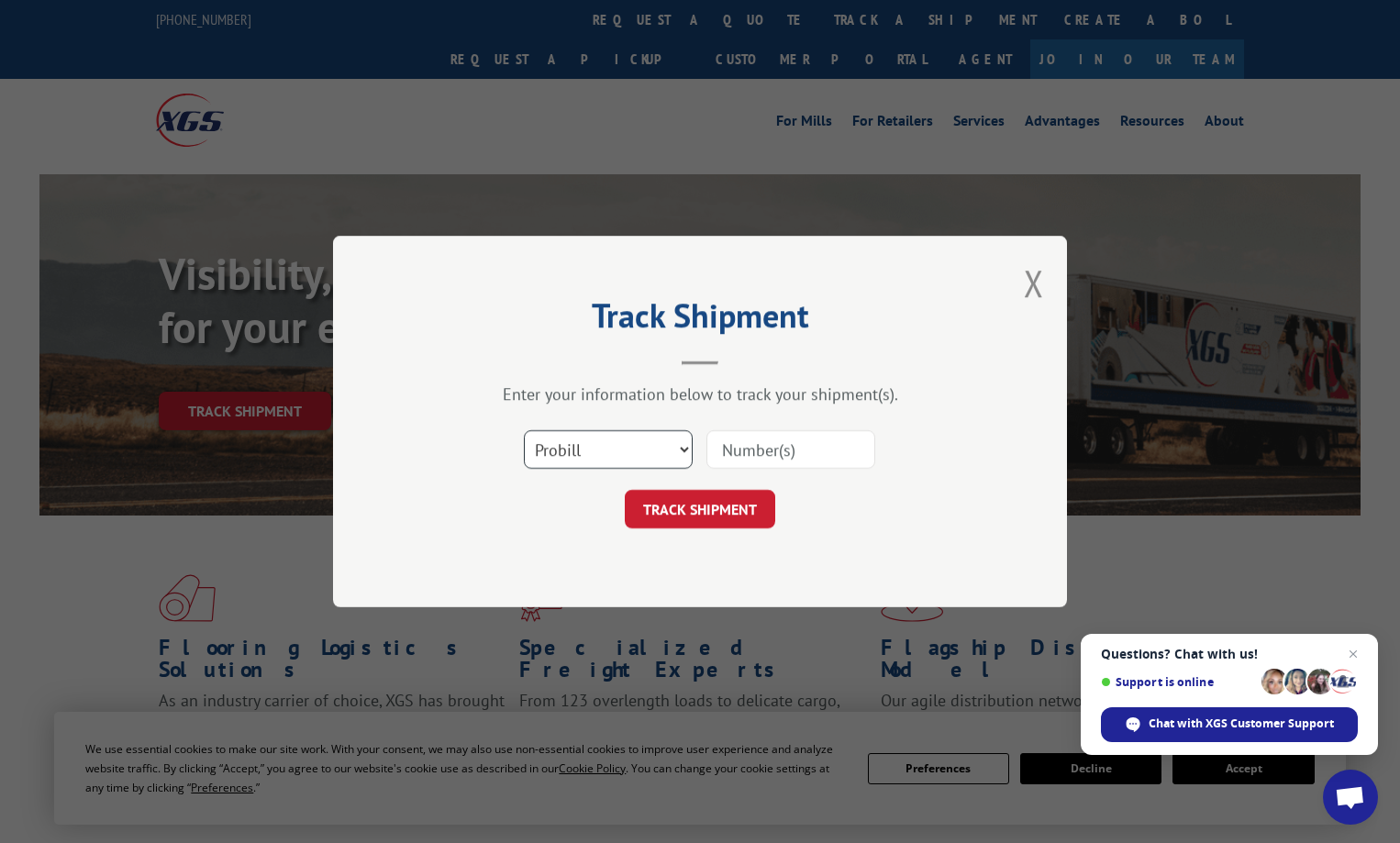 The image size is (1400, 843). What do you see at coordinates (1353, 654) in the screenshot?
I see `span: Close chat` at bounding box center [1353, 654].